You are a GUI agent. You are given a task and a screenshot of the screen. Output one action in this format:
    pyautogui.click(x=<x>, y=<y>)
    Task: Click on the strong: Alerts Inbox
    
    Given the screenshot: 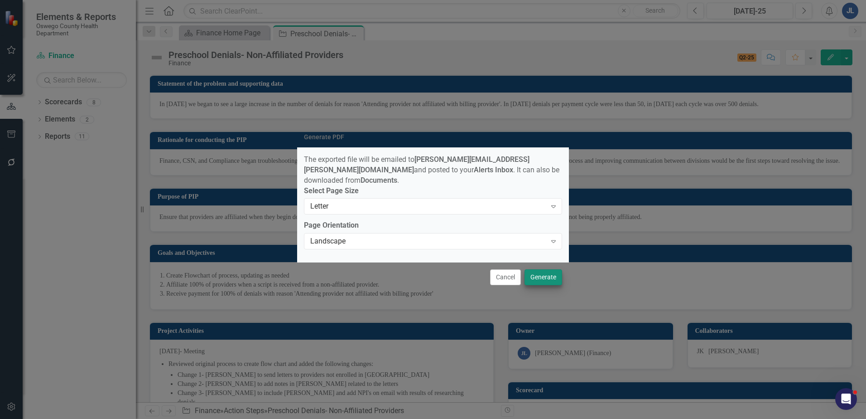 What is the action you would take?
    pyautogui.click(x=493, y=169)
    